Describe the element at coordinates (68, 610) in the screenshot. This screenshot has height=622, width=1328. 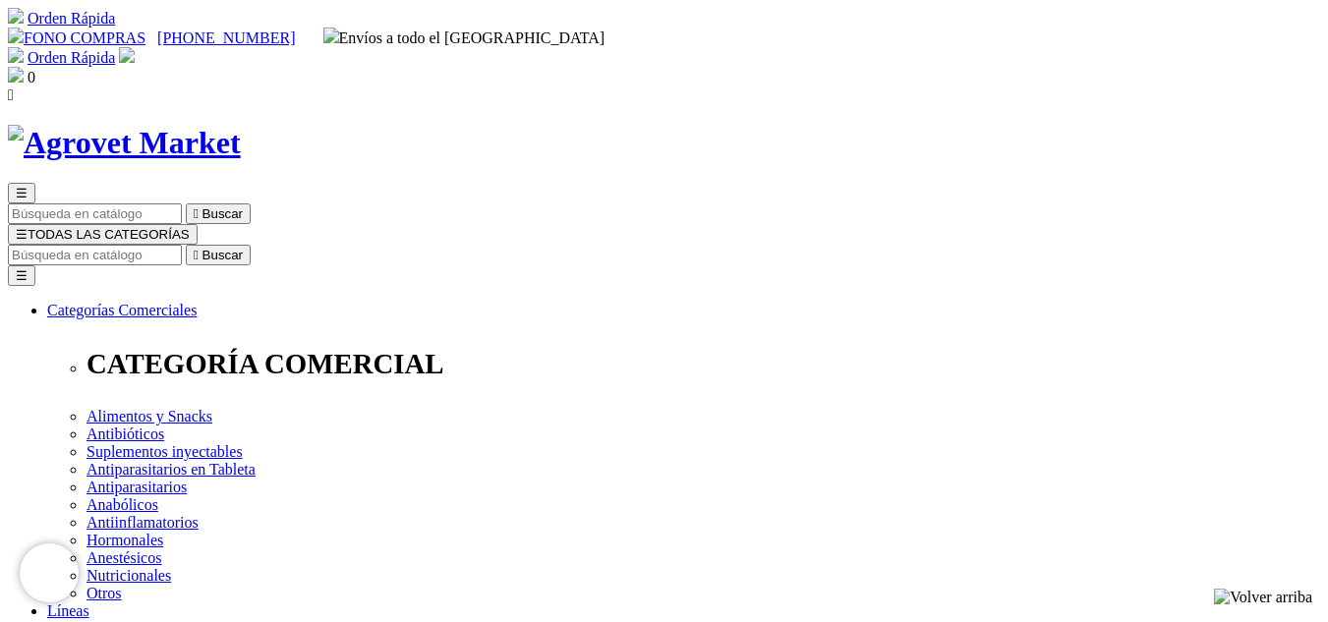
I see `a: Líneas` at that location.